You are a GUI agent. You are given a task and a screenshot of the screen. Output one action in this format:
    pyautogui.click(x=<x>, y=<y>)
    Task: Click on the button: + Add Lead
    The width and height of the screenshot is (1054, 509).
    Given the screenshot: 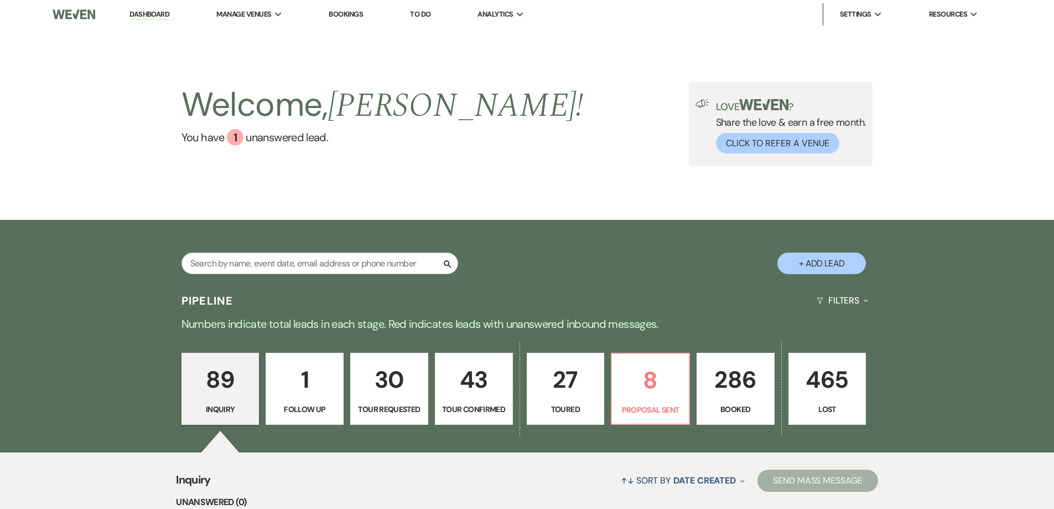 What is the action you would take?
    pyautogui.click(x=822, y=263)
    